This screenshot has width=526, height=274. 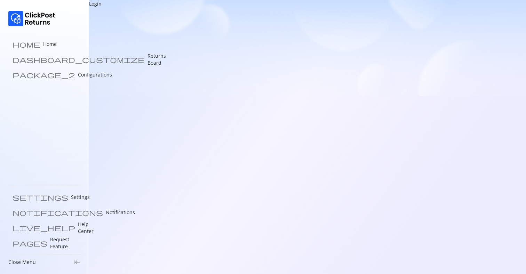 I want to click on a: notifications Notifications, so click(x=44, y=213).